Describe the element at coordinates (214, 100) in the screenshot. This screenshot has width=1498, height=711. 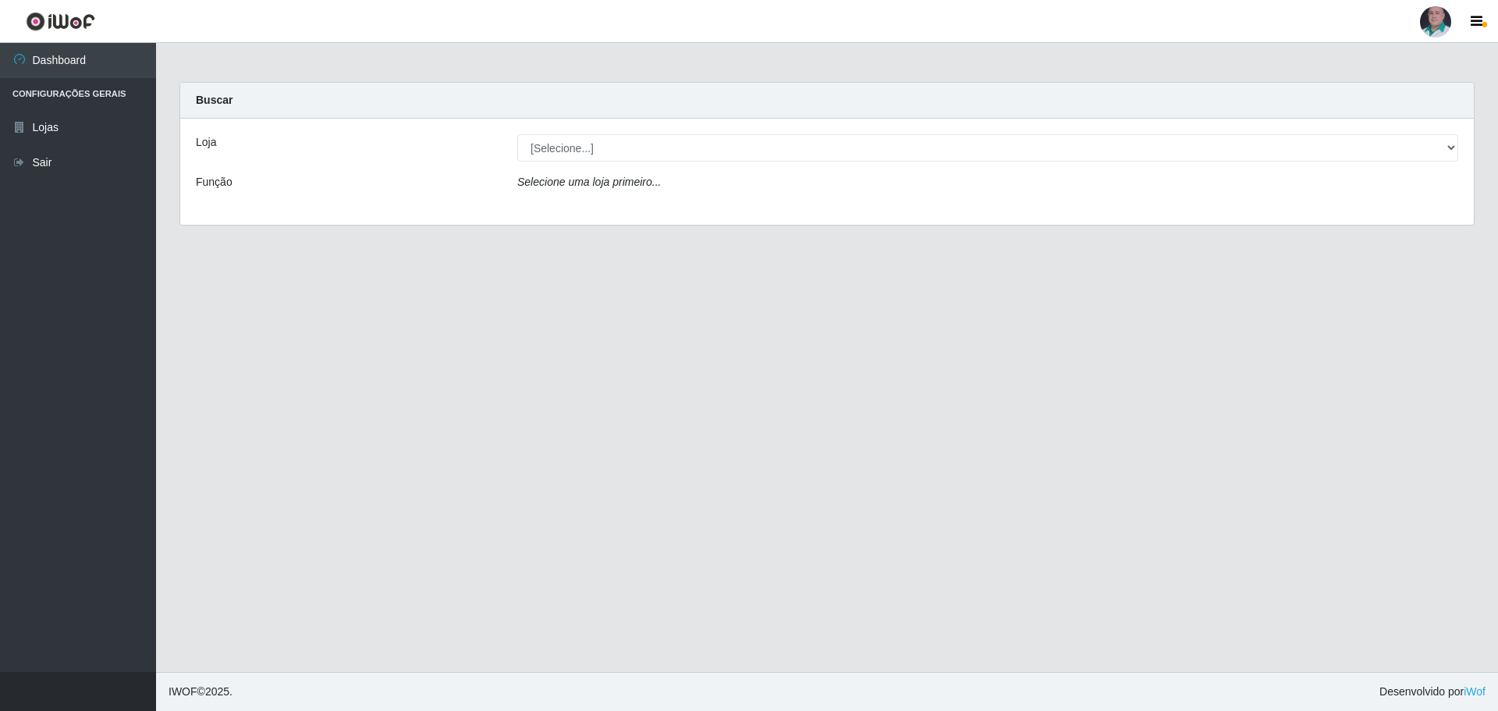
I see `strong: Buscar` at that location.